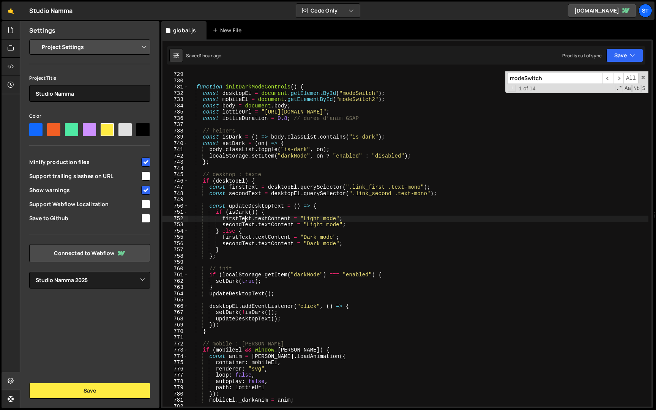 This screenshot has height=410, width=656. What do you see at coordinates (85, 204) in the screenshot?
I see `span: Support Webflow Localization` at bounding box center [85, 204].